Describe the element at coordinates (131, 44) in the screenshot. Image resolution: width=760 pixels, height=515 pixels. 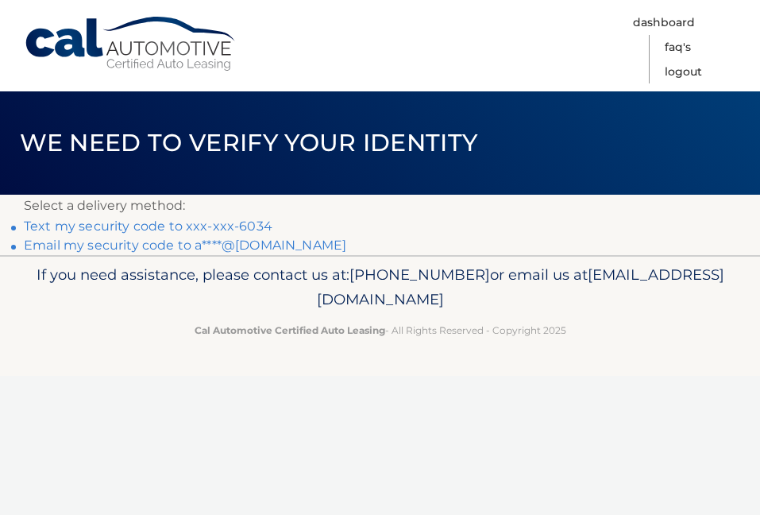
I see `a: Cal Automotive` at that location.